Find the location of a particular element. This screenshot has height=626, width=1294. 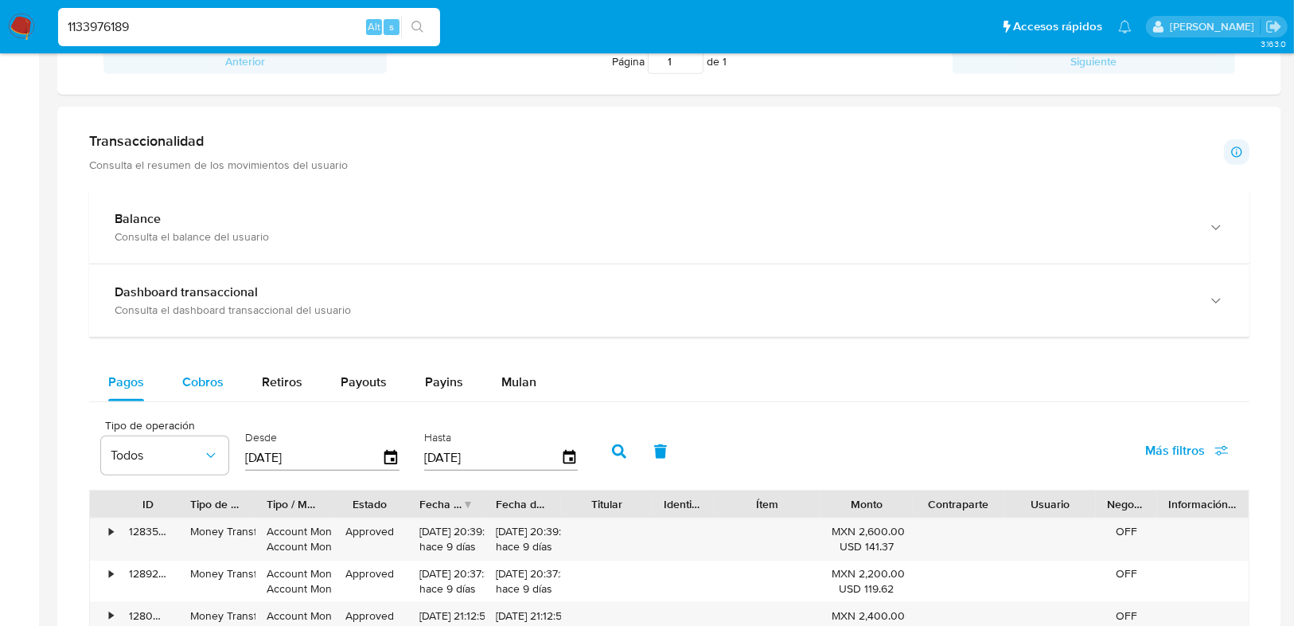

input: Buscar usuario o caso... is located at coordinates (249, 27).